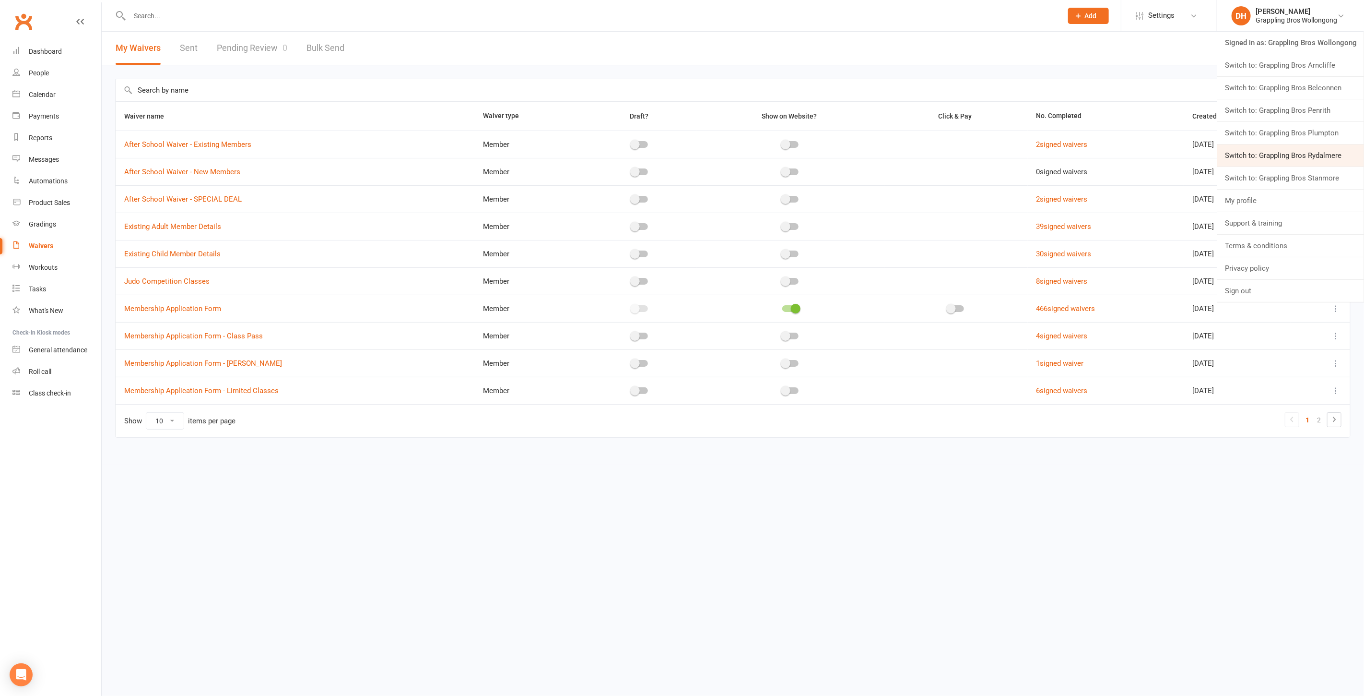 The width and height of the screenshot is (1364, 696). Describe the element at coordinates (167, 281) in the screenshot. I see `a: Judo Competition Classes` at that location.